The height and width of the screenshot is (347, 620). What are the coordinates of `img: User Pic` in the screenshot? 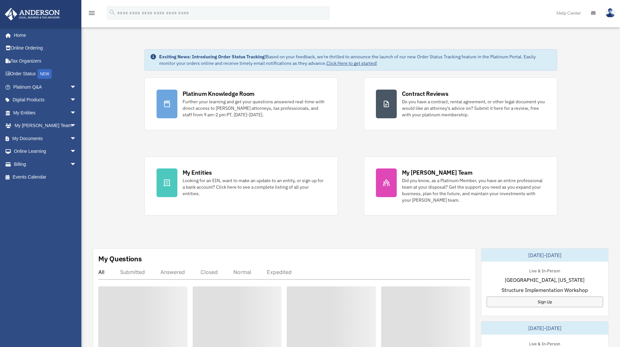 It's located at (610, 13).